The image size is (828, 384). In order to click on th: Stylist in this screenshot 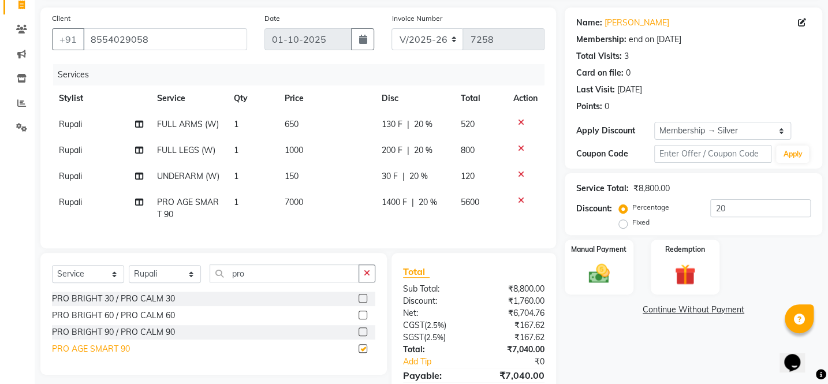, I will do `click(101, 98)`.